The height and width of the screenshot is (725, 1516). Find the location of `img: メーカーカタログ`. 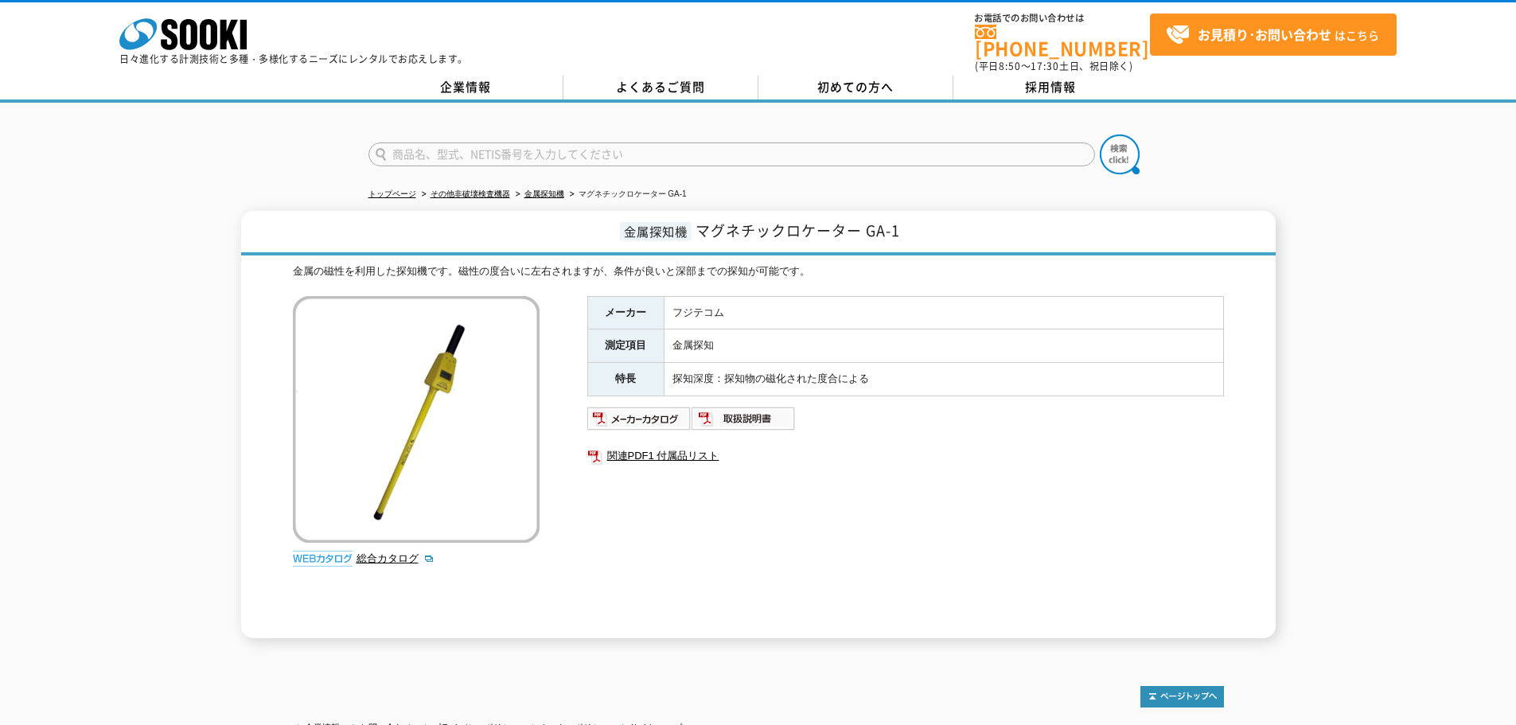

img: メーカーカタログ is located at coordinates (639, 419).